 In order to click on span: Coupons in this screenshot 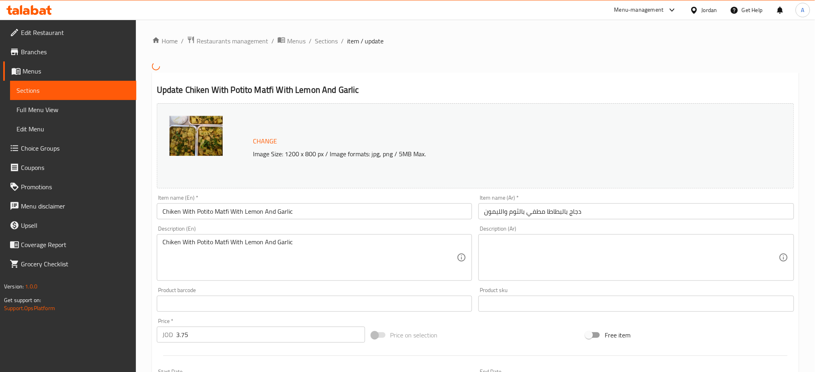, I will do `click(75, 168)`.